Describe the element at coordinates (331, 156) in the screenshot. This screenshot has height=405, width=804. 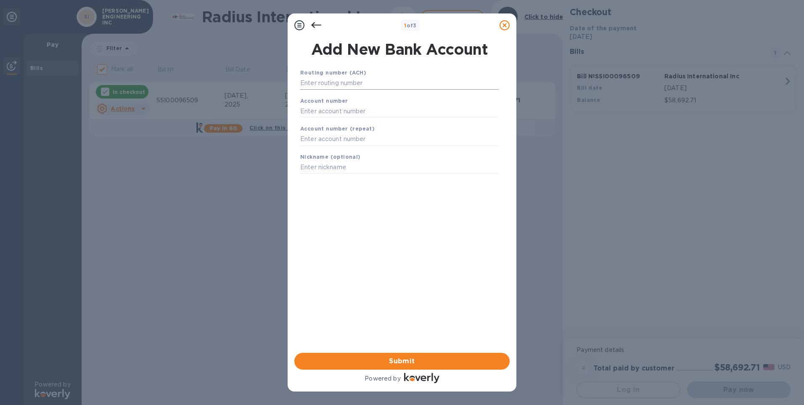
I see `b: Nickname (optional)` at that location.